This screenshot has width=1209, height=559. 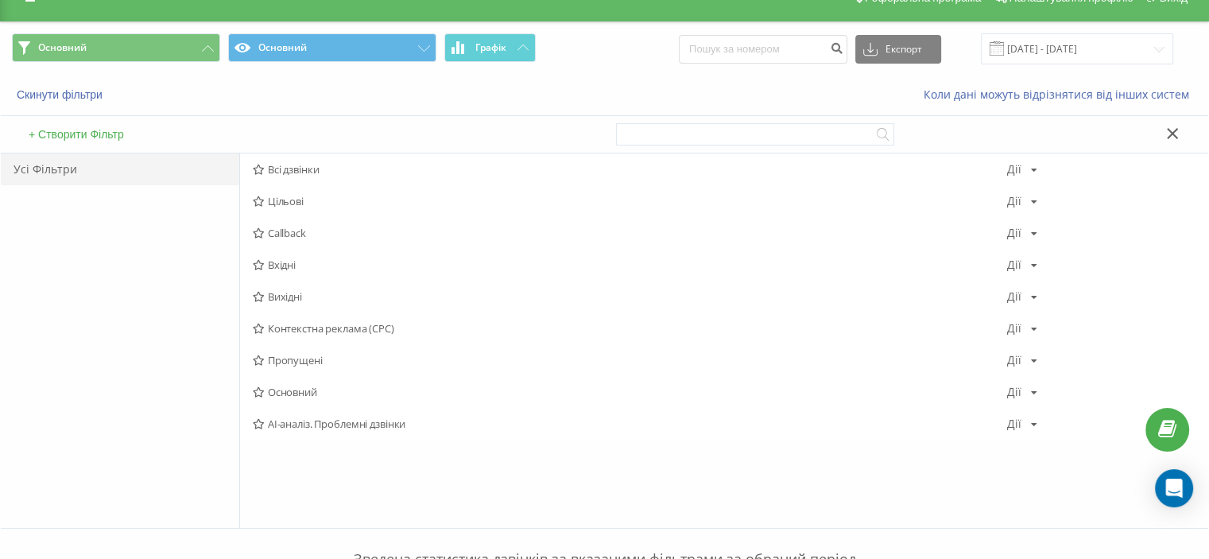 What do you see at coordinates (630, 424) in the screenshot?
I see `span: AI-аналіз. Проблемні дзвінки` at bounding box center [630, 424].